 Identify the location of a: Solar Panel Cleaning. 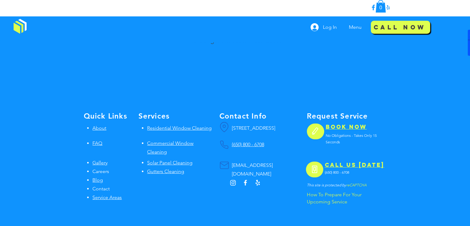
(170, 162).